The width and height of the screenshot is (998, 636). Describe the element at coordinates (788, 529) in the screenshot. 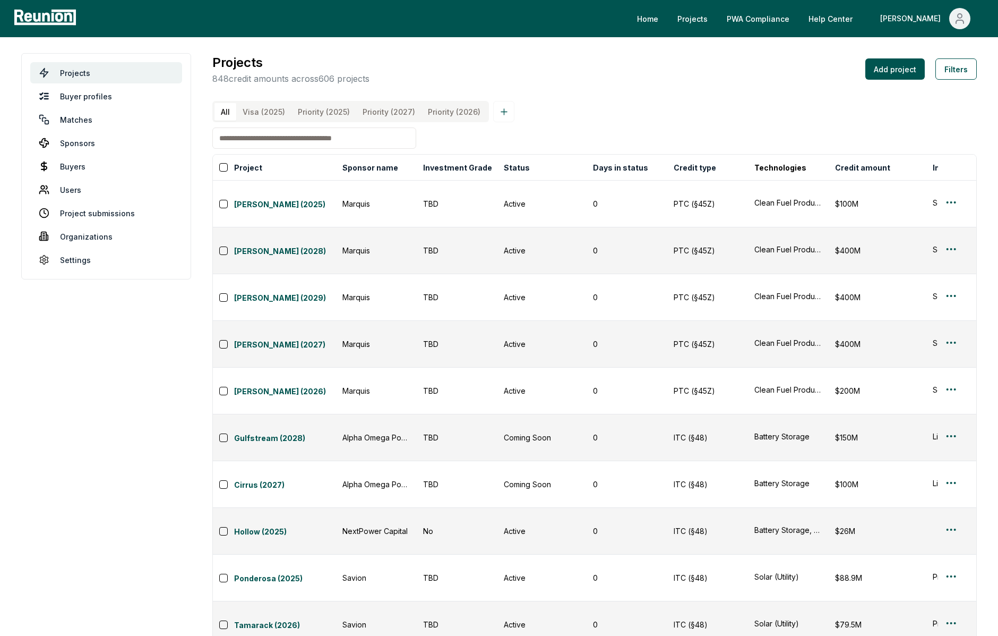

I see `button: Battery Storage, Solar (Utility)` at that location.